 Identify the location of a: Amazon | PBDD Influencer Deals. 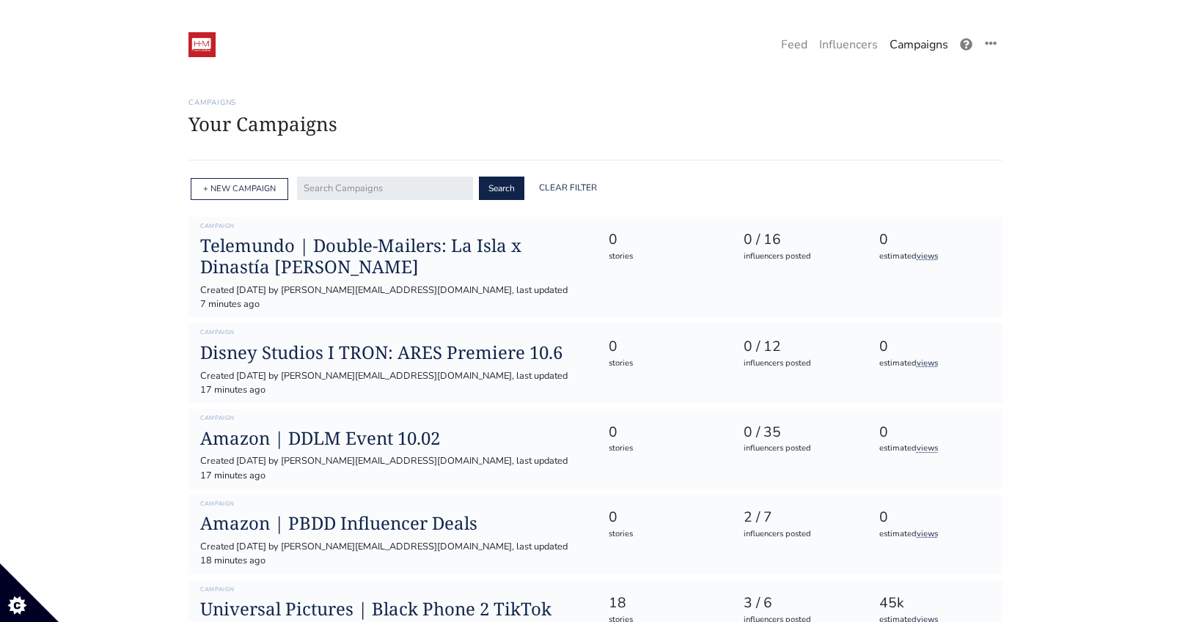
(392, 523).